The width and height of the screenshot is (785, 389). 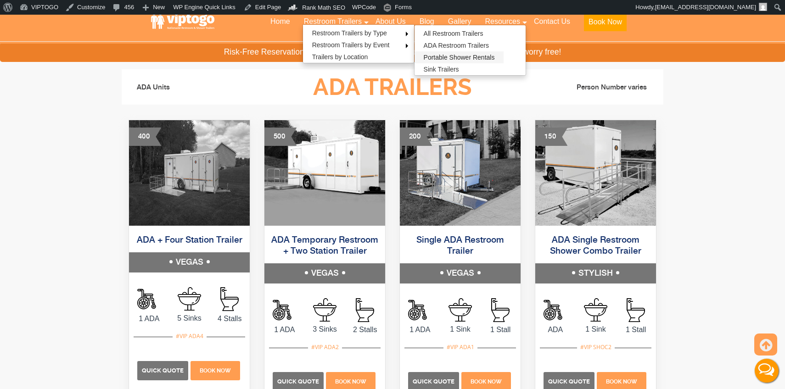 I want to click on div: #VIP SHOC2, so click(x=596, y=347).